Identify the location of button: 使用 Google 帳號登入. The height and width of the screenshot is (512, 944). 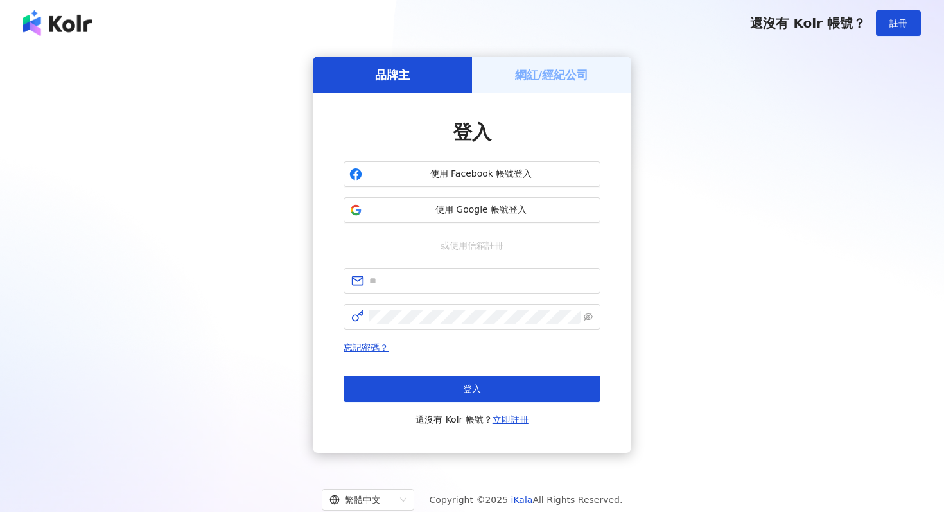
(472, 210).